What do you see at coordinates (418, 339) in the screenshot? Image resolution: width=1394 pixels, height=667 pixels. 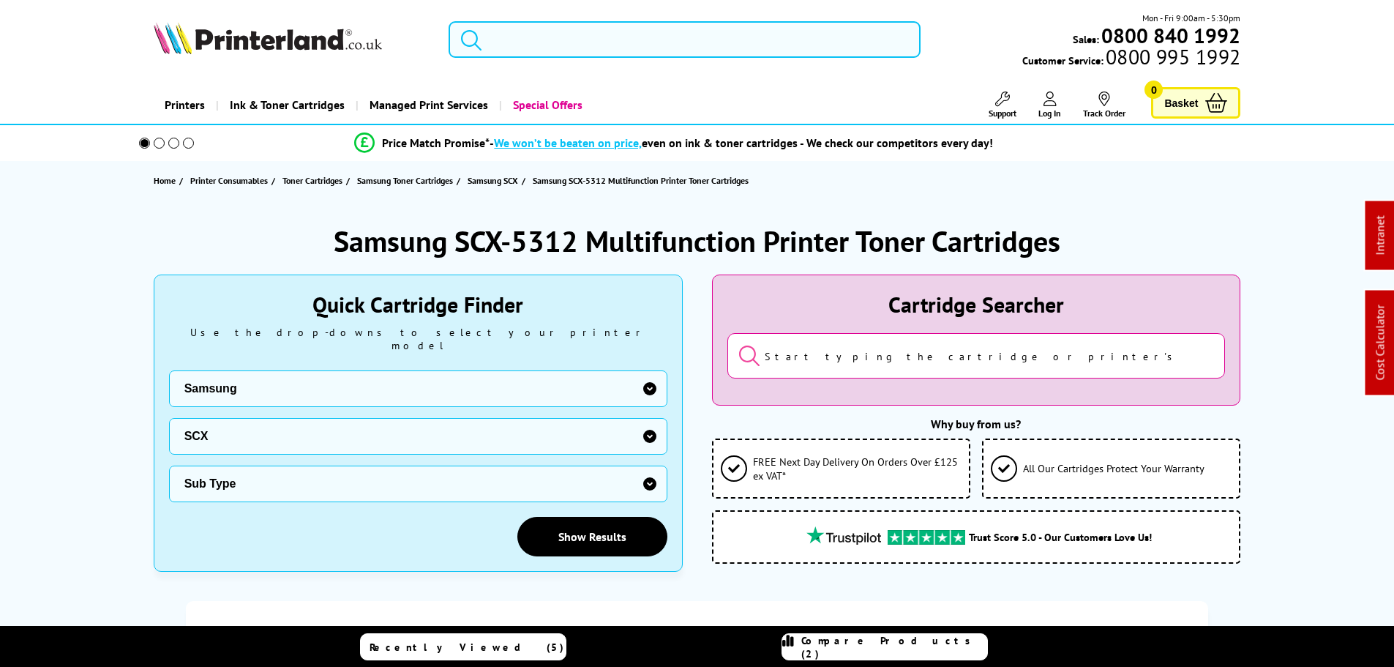 I see `div: Use the drop-downs to select your printer model` at bounding box center [418, 339].